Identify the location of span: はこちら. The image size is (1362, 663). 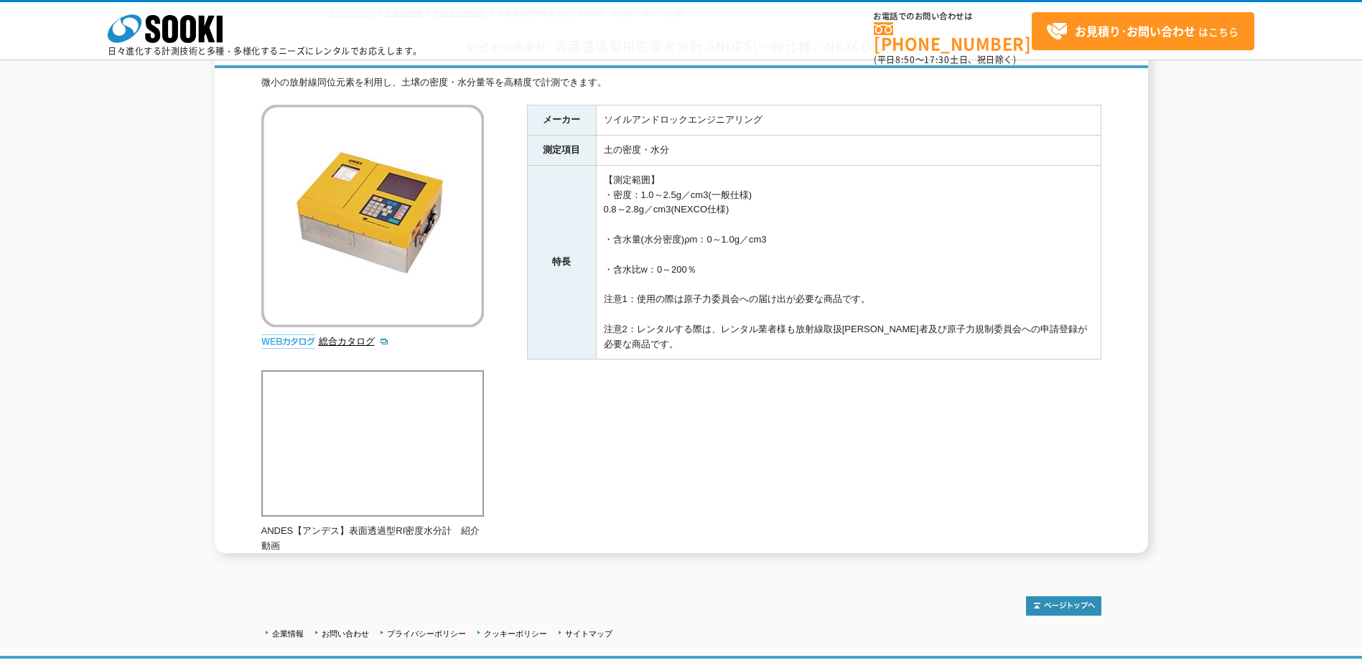
(1142, 32).